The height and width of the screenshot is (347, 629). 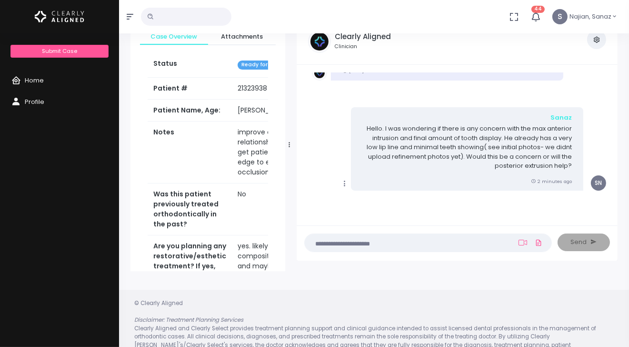 I want to click on td: No, so click(x=271, y=209).